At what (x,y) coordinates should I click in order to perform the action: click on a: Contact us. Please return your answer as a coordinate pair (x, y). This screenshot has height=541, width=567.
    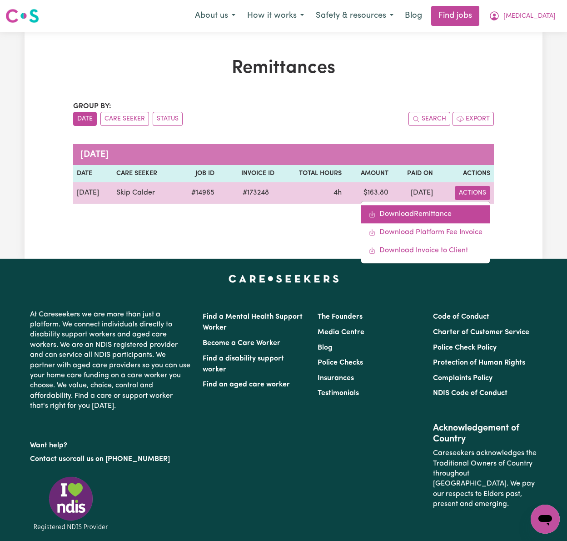
    Looking at the image, I should click on (48, 459).